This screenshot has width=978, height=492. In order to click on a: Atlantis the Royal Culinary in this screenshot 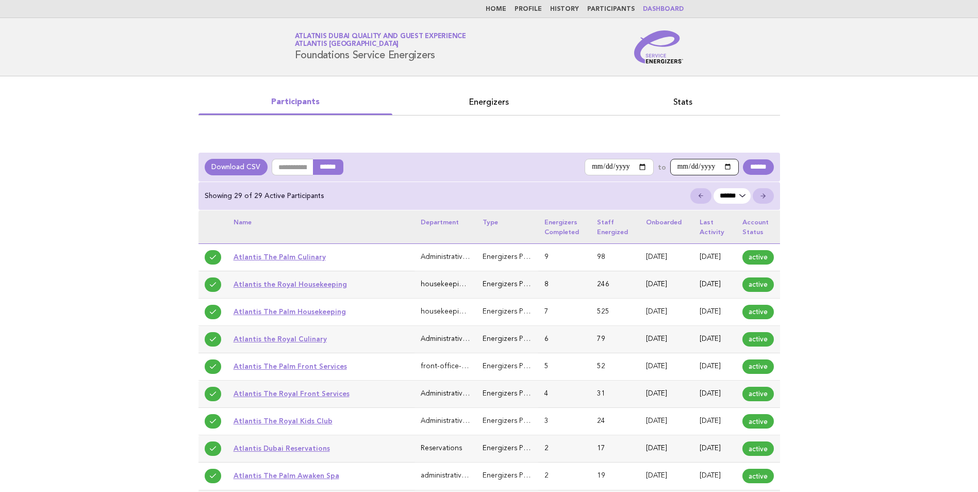, I will do `click(280, 339)`.